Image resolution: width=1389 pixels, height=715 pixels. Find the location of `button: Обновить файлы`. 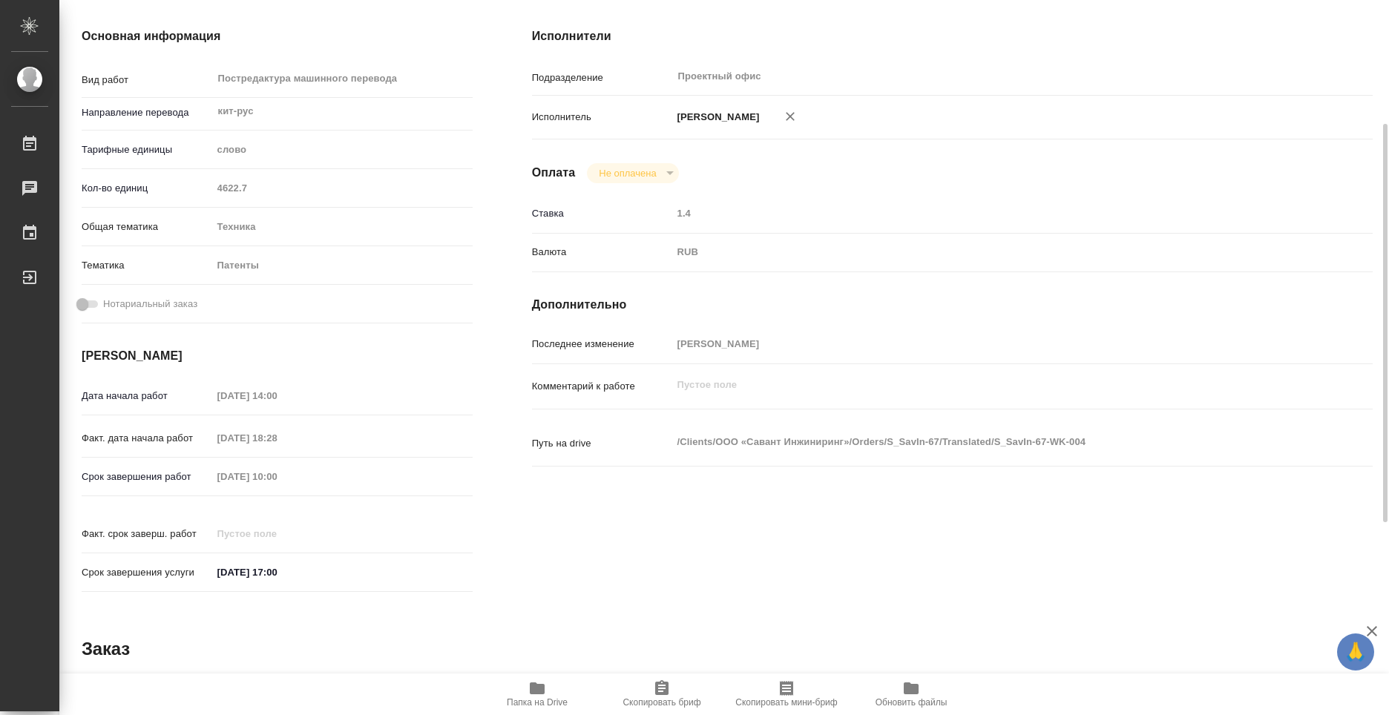

button: Обновить файлы is located at coordinates (911, 694).